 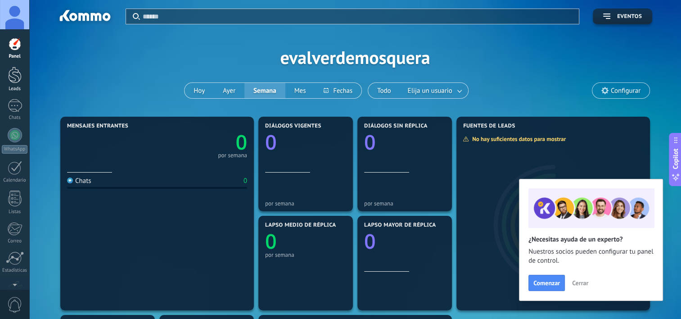 I want to click on span: Lapso mayor de réplica, so click(x=400, y=225).